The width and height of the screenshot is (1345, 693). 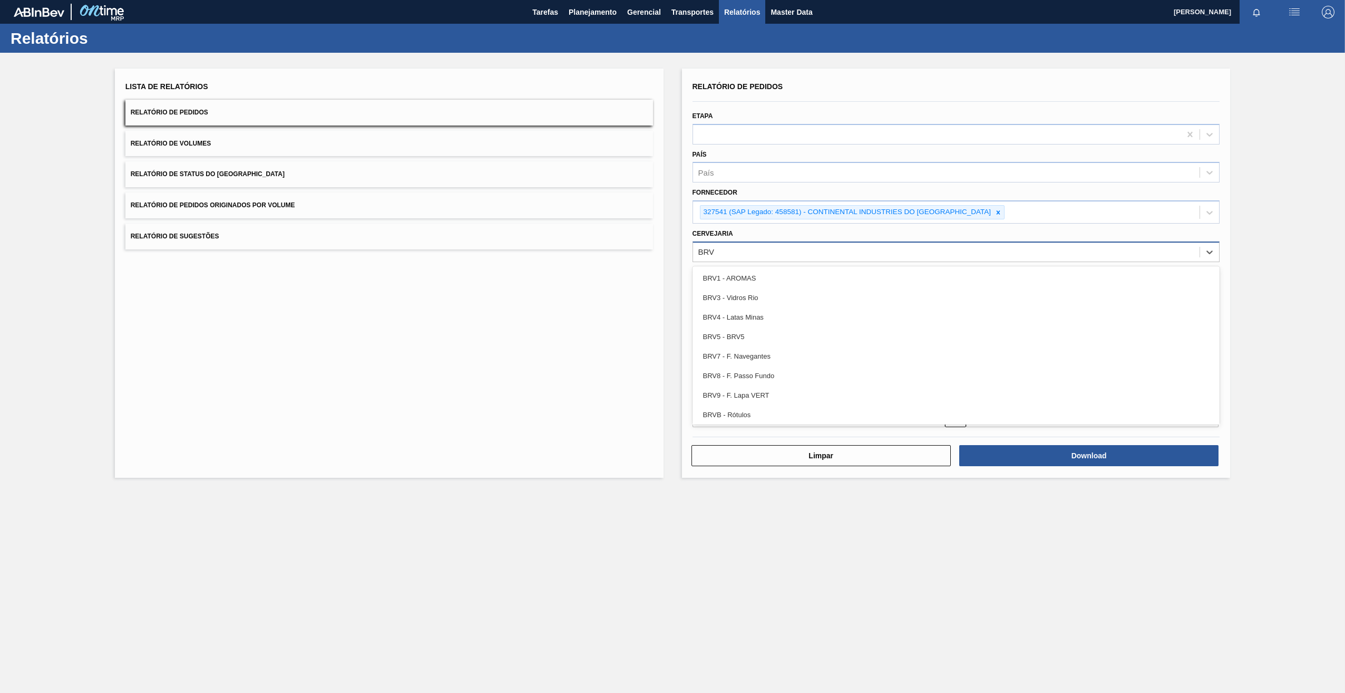 What do you see at coordinates (545, 12) in the screenshot?
I see `span: Tarefas` at bounding box center [545, 12].